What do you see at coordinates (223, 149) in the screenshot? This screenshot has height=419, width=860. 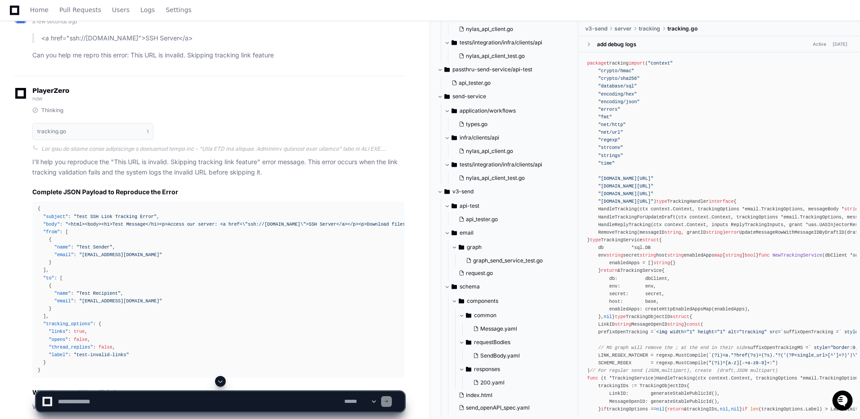 I see `div: Lor ipsu do sitame conse adipiscinge s doeiusmod tempo inc - "Utla ETD ma aliquae. Adminimv quisn...` at bounding box center [223, 149].